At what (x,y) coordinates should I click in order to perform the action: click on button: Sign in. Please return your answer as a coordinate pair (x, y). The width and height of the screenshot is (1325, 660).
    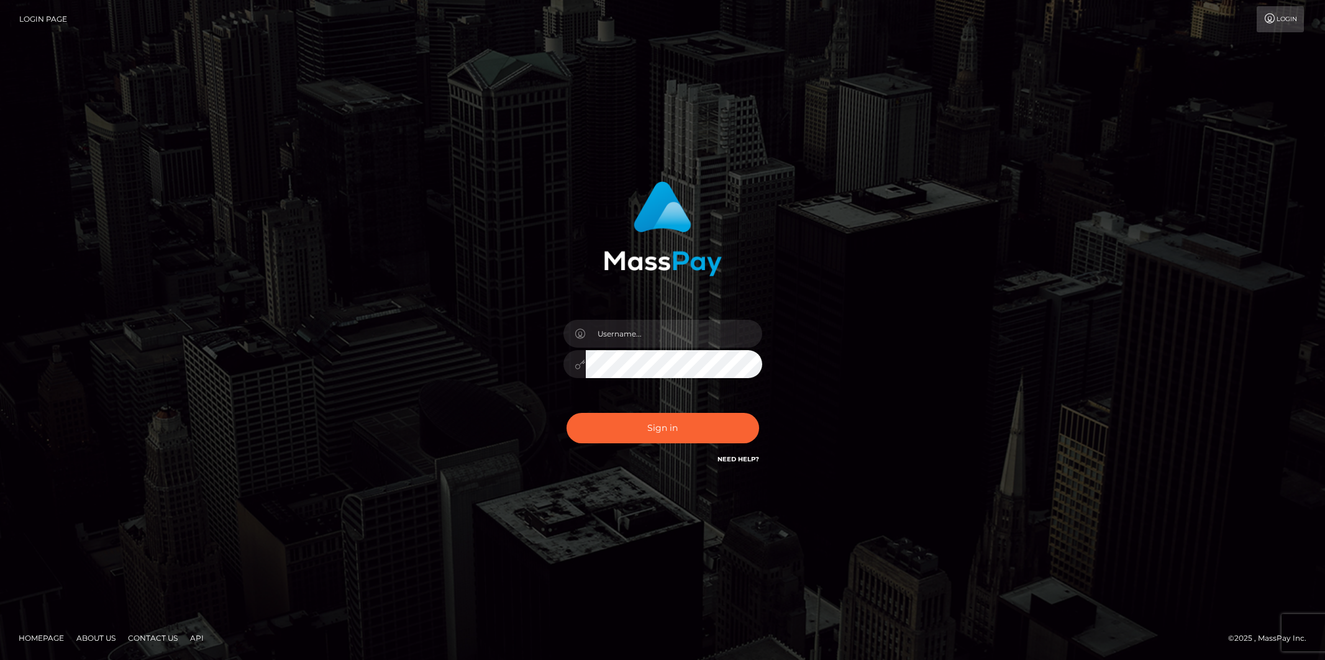
    Looking at the image, I should click on (663, 428).